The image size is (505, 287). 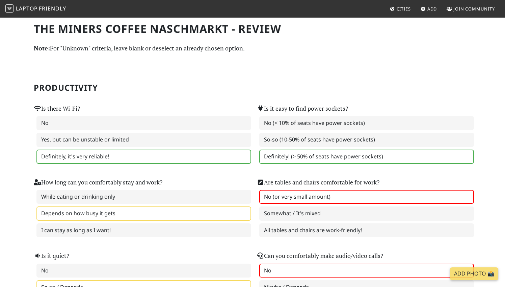 I want to click on label: Depends on how busy it gets, so click(x=144, y=213).